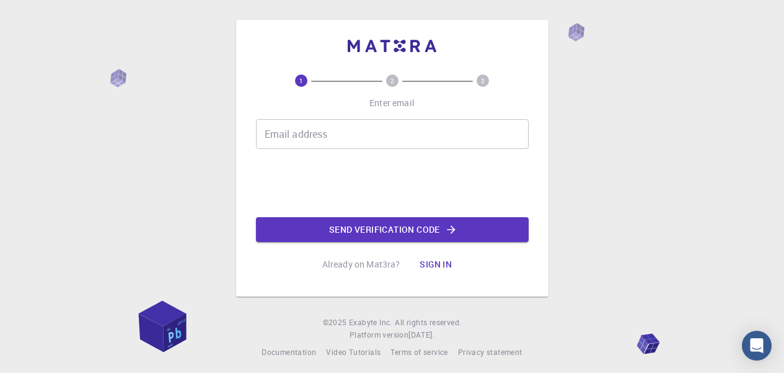  Describe the element at coordinates (371, 322) in the screenshot. I see `span: Exabyte Inc.` at that location.